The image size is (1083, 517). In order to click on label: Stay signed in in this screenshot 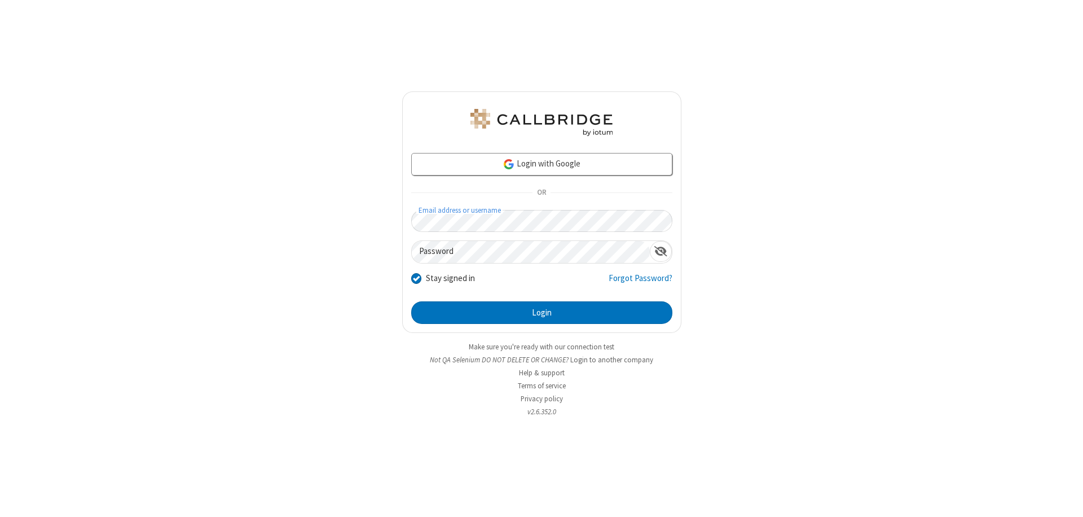, I will do `click(450, 278)`.